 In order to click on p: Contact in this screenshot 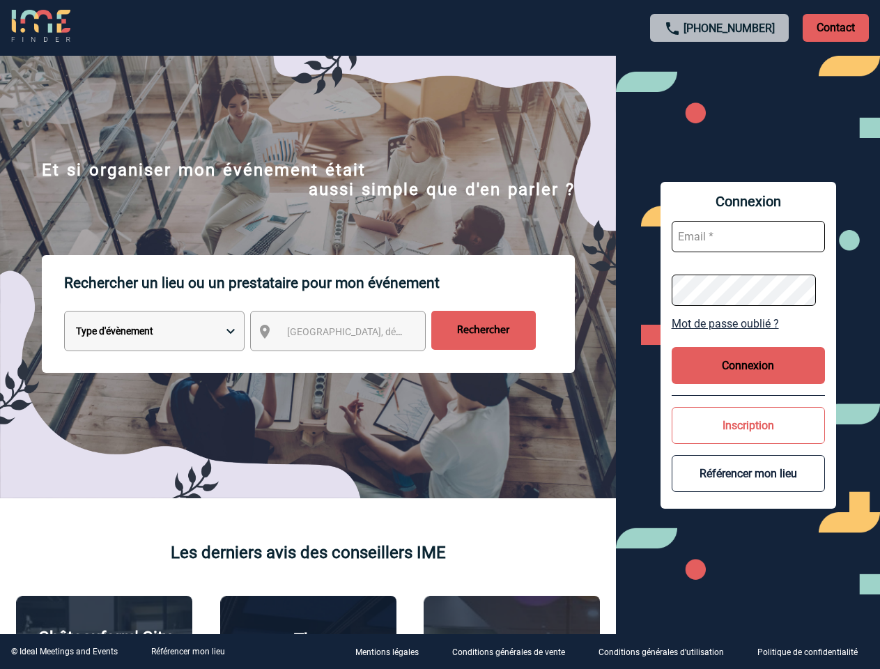, I will do `click(835, 28)`.